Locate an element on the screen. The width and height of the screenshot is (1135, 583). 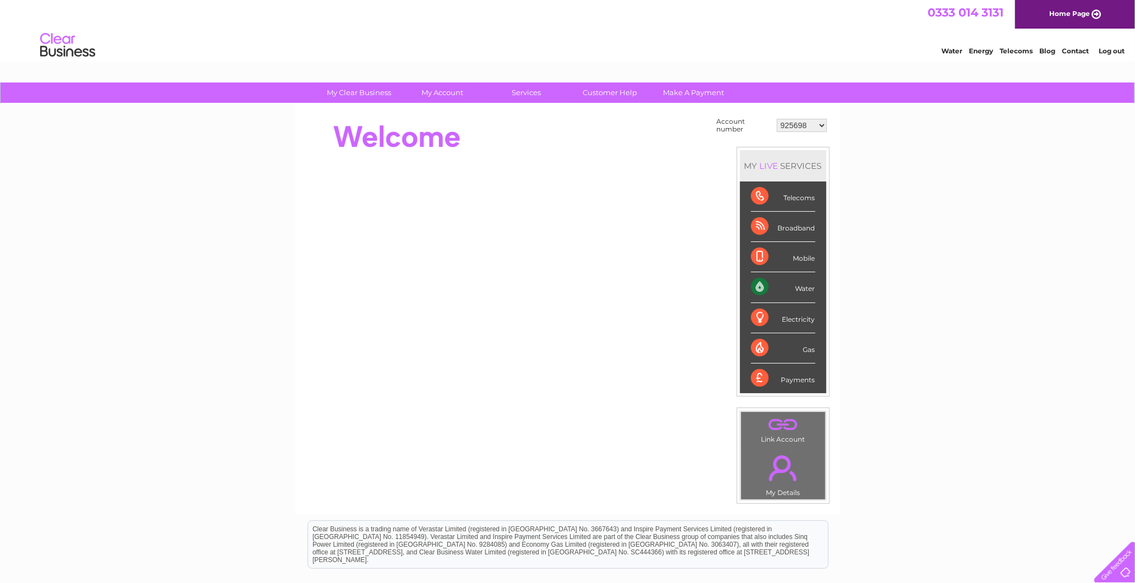
a: Blog is located at coordinates (1047, 51).